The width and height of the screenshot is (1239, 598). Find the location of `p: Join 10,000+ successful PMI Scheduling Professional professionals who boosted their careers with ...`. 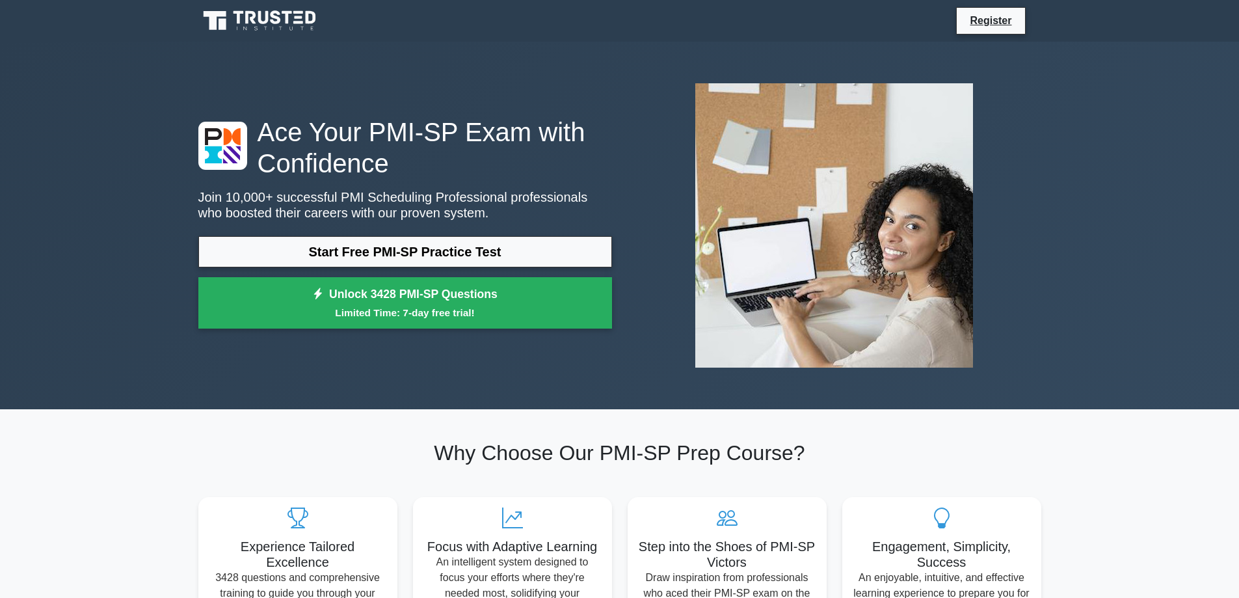

p: Join 10,000+ successful PMI Scheduling Professional professionals who boosted their careers with ... is located at coordinates (405, 205).